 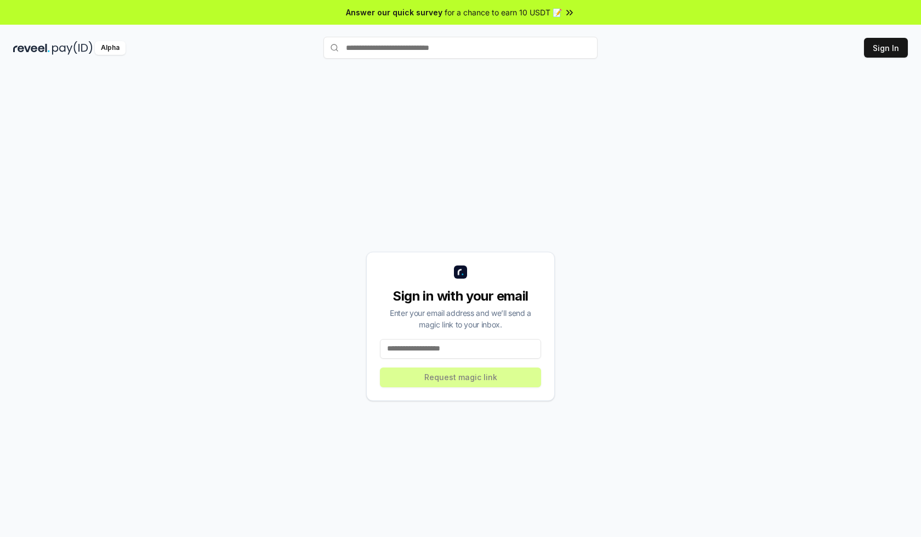 What do you see at coordinates (461, 272) in the screenshot?
I see `img: logo_small` at bounding box center [461, 272].